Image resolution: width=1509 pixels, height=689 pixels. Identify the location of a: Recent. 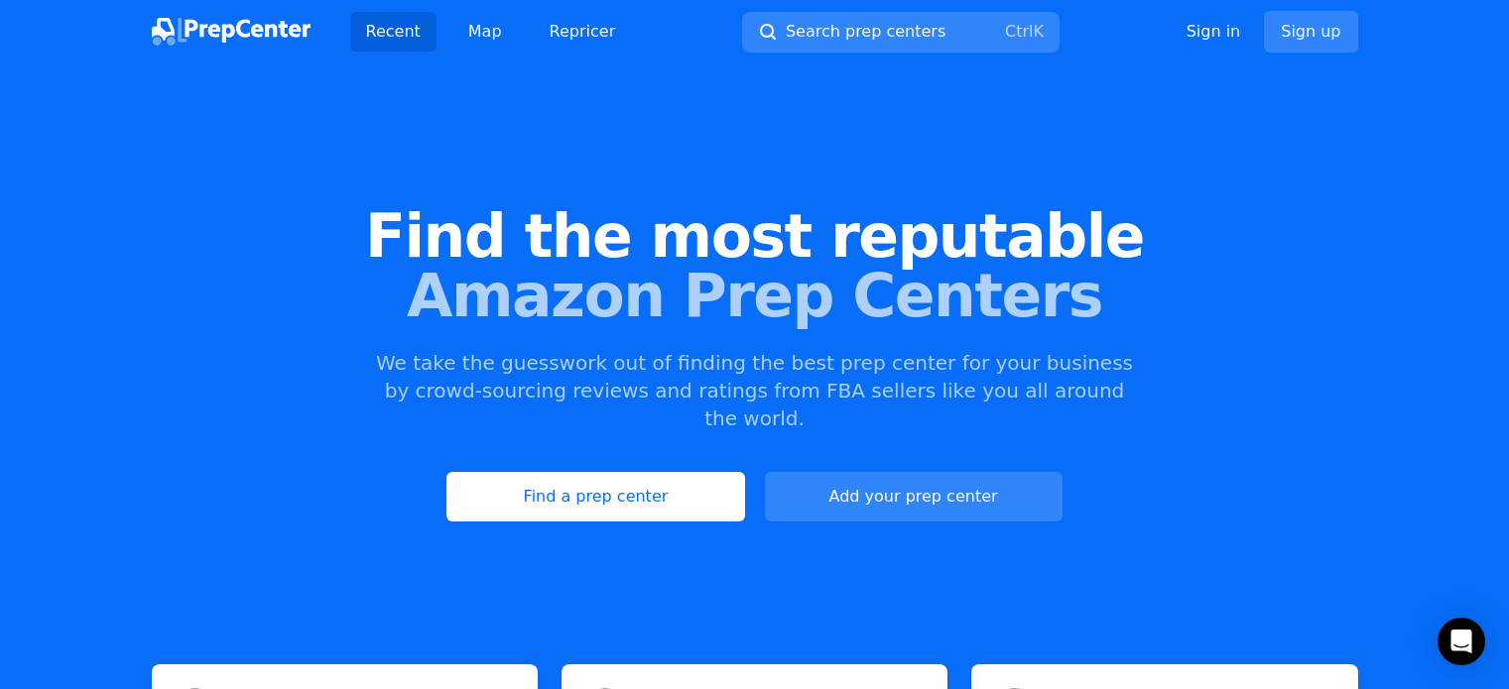
(393, 32).